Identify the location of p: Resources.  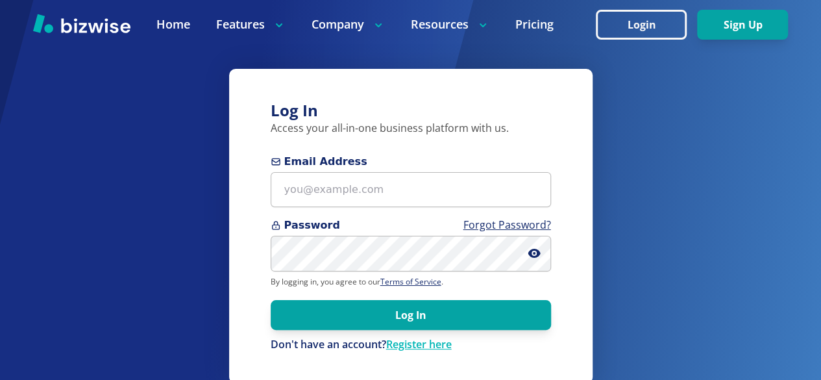
(450, 24).